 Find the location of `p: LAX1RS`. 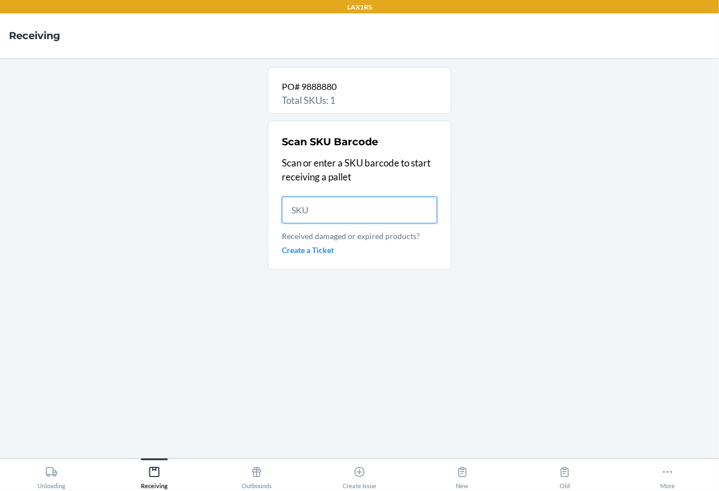

p: LAX1RS is located at coordinates (359, 7).